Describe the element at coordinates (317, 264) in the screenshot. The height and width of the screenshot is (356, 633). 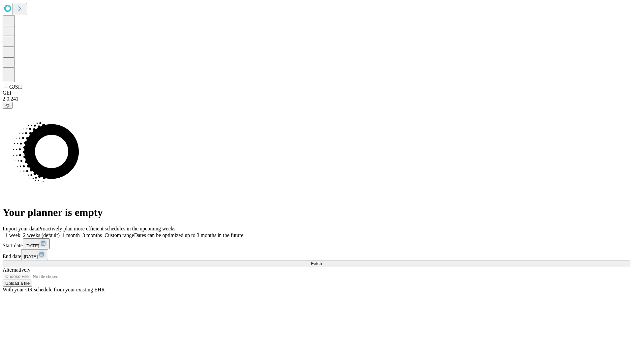
I see `button: Fetch` at that location.